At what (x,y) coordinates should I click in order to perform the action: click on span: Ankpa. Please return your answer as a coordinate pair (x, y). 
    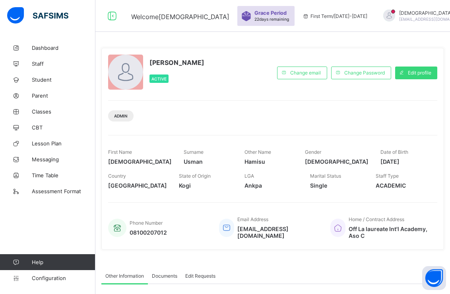
    Looking at the image, I should click on (271, 185).